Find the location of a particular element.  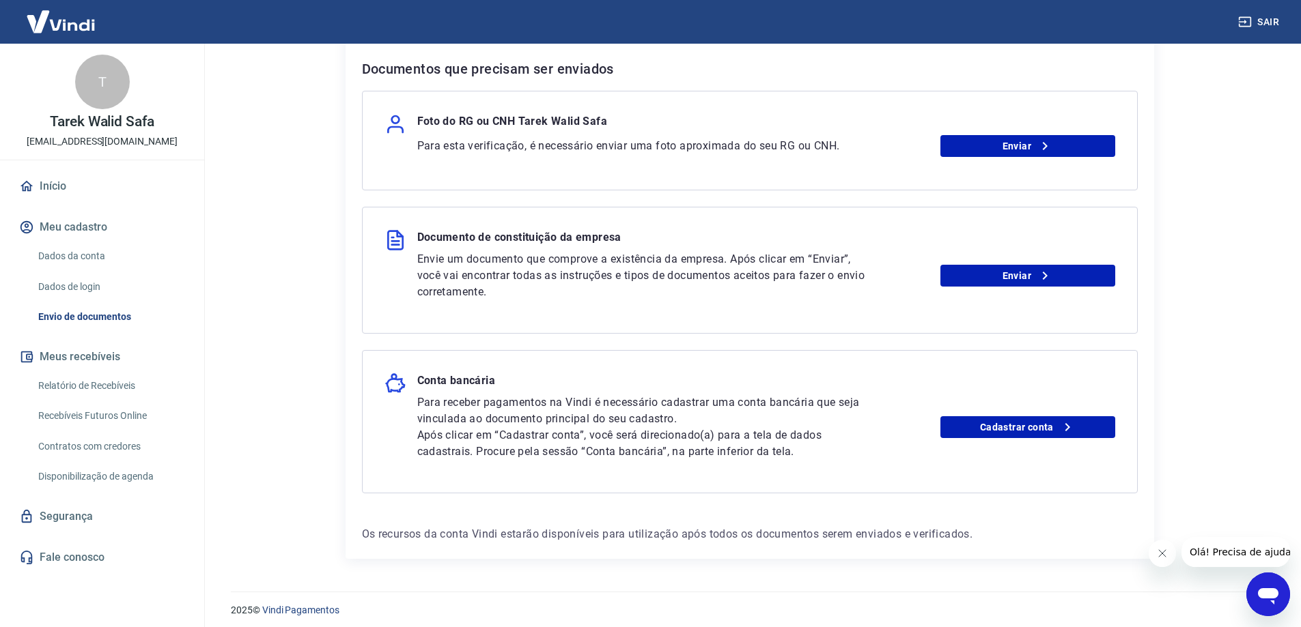

p: Conta bancária is located at coordinates (456, 384).